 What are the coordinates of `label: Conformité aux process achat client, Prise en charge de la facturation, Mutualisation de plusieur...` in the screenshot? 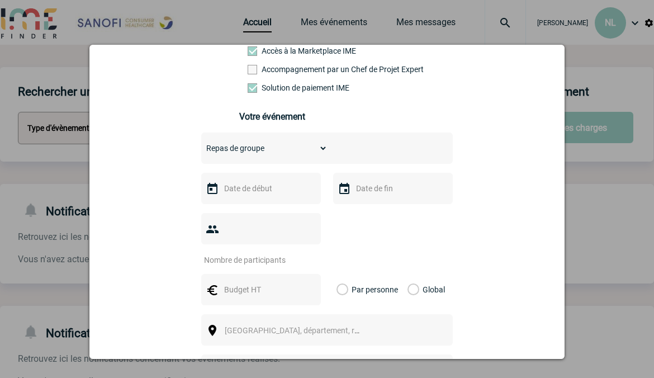 It's located at (272, 88).